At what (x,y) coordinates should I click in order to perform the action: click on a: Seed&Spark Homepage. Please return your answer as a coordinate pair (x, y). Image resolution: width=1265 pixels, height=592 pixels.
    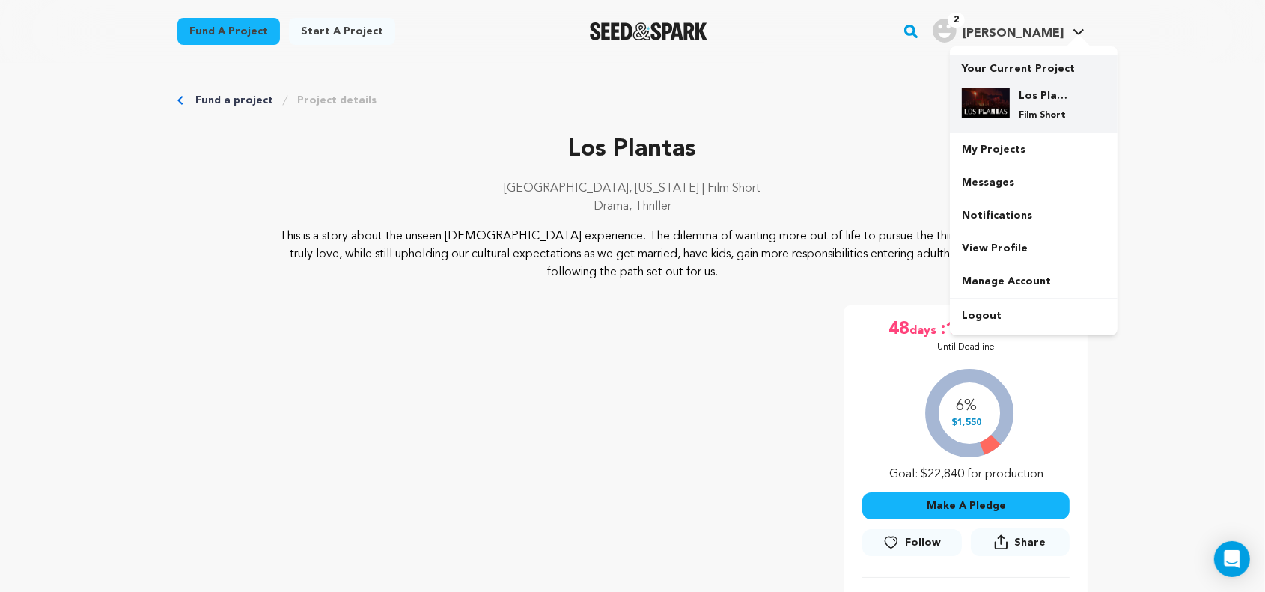
    Looking at the image, I should click on (648, 31).